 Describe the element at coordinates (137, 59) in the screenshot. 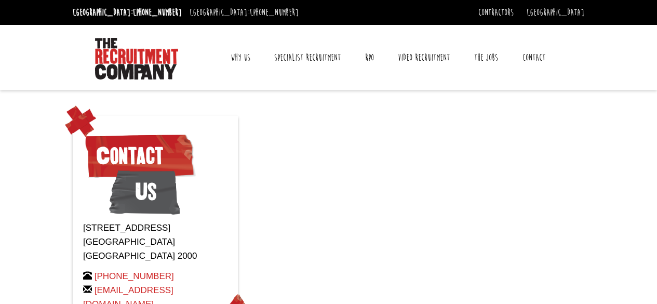

I see `img: The Recruitment Company` at that location.